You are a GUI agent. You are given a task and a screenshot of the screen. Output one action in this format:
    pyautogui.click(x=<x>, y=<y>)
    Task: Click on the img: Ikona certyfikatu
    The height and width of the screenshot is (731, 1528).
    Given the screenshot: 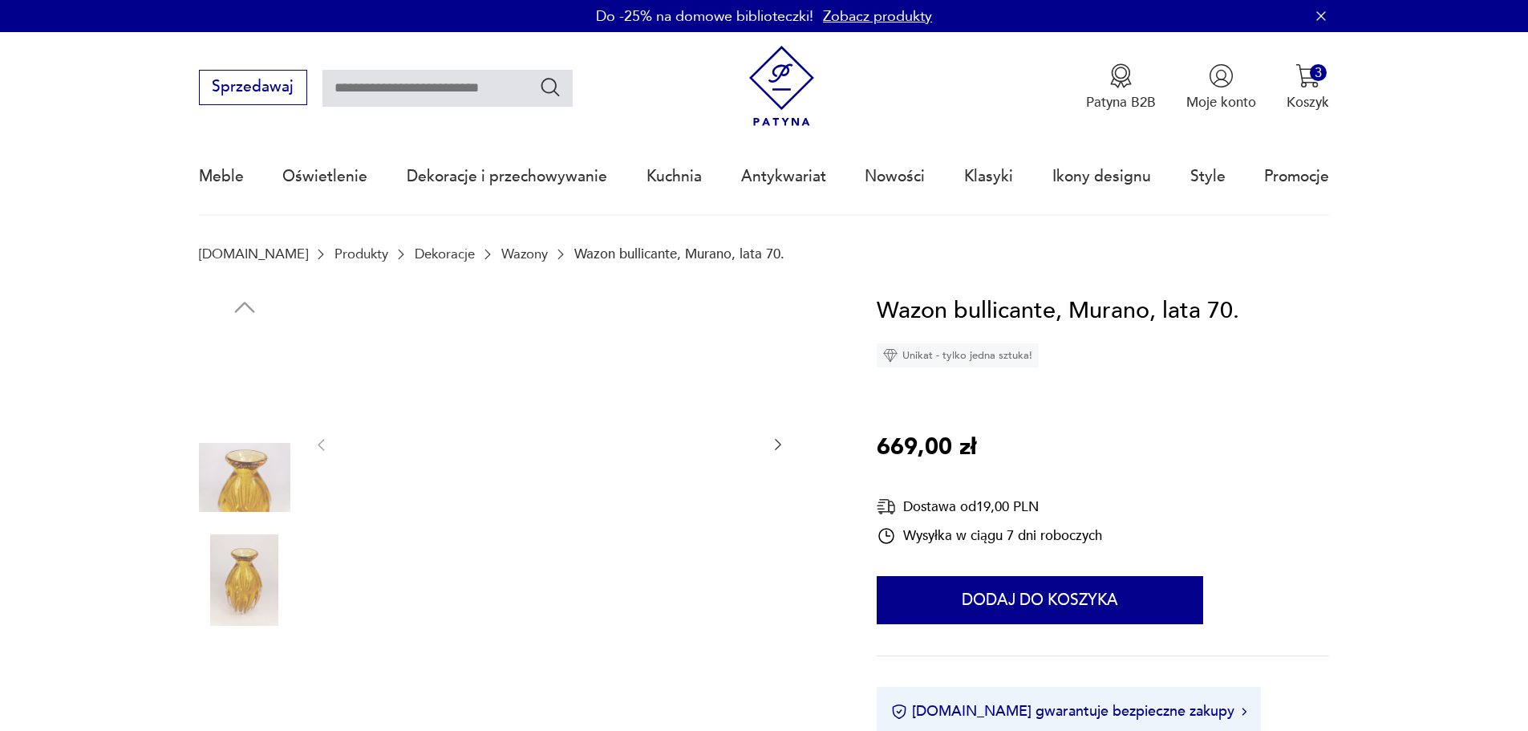 What is the action you would take?
    pyautogui.click(x=899, y=712)
    